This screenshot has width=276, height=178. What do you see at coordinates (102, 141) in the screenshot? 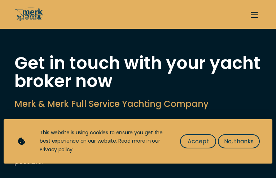
I see `div: This website is using cookies to ensure you get the best experience on our website. Read more in ...` at bounding box center [102, 141].